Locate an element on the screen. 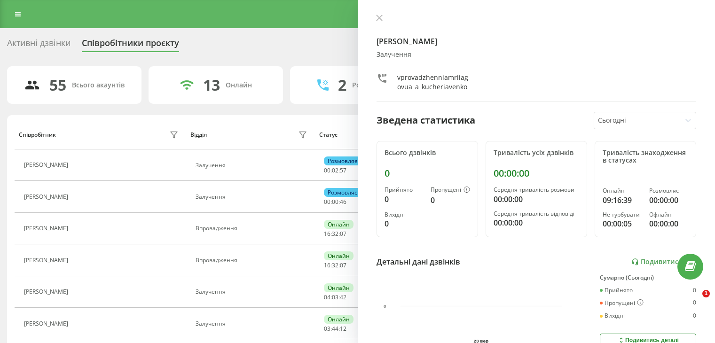  span: 02 is located at coordinates (335, 170).